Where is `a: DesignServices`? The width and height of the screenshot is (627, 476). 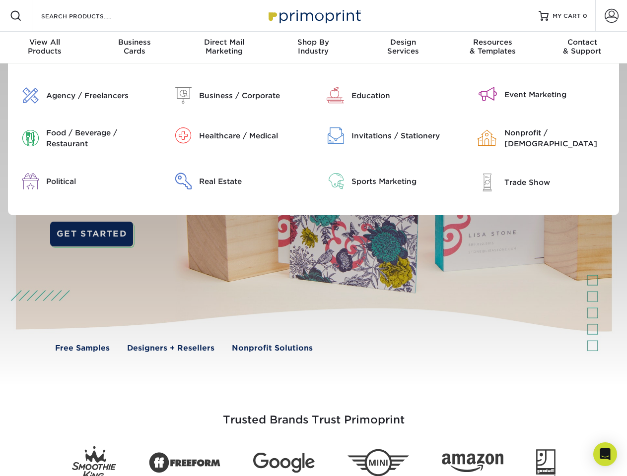 a: DesignServices is located at coordinates (403, 48).